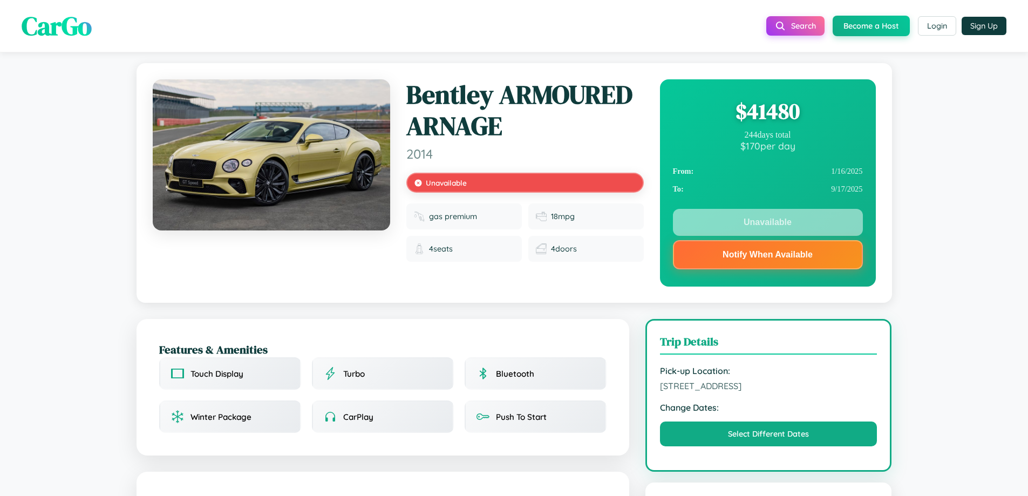 Image resolution: width=1028 pixels, height=496 pixels. I want to click on div: $ 170 per day, so click(768, 146).